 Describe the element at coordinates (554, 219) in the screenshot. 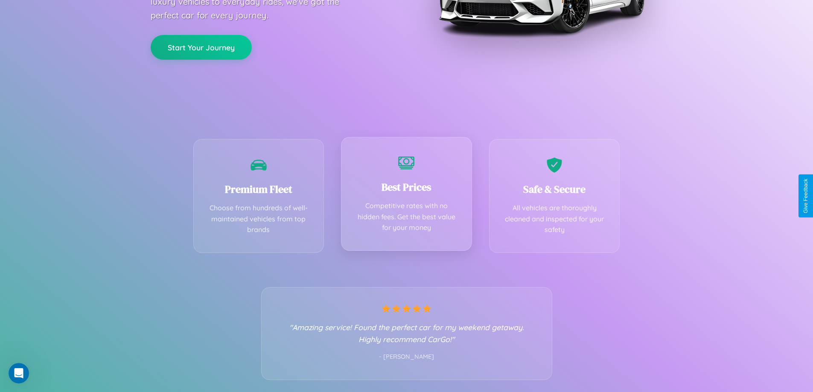

I see `p: All vehicles are thoroughly cleaned and inspected for your safety` at that location.